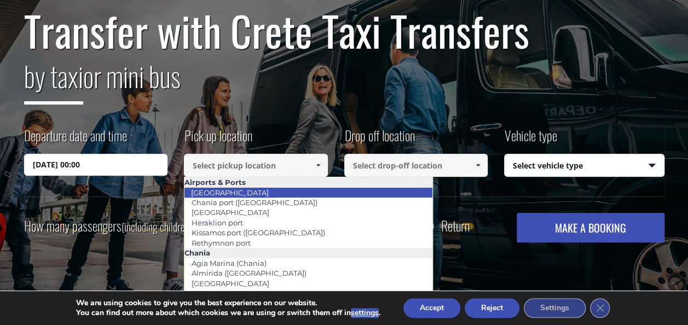 The image size is (688, 325). Describe the element at coordinates (221, 243) in the screenshot. I see `a: Rethymnon port` at that location.